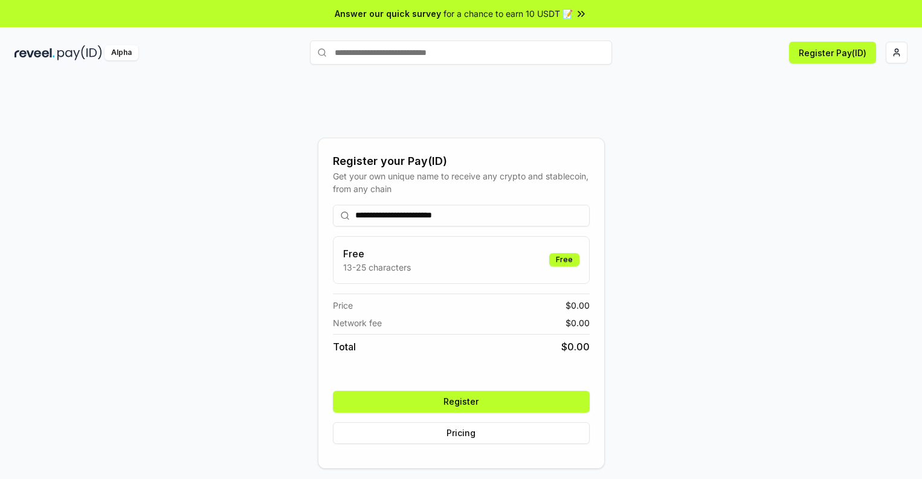  Describe the element at coordinates (34, 53) in the screenshot. I see `img: reveel_dark` at that location.